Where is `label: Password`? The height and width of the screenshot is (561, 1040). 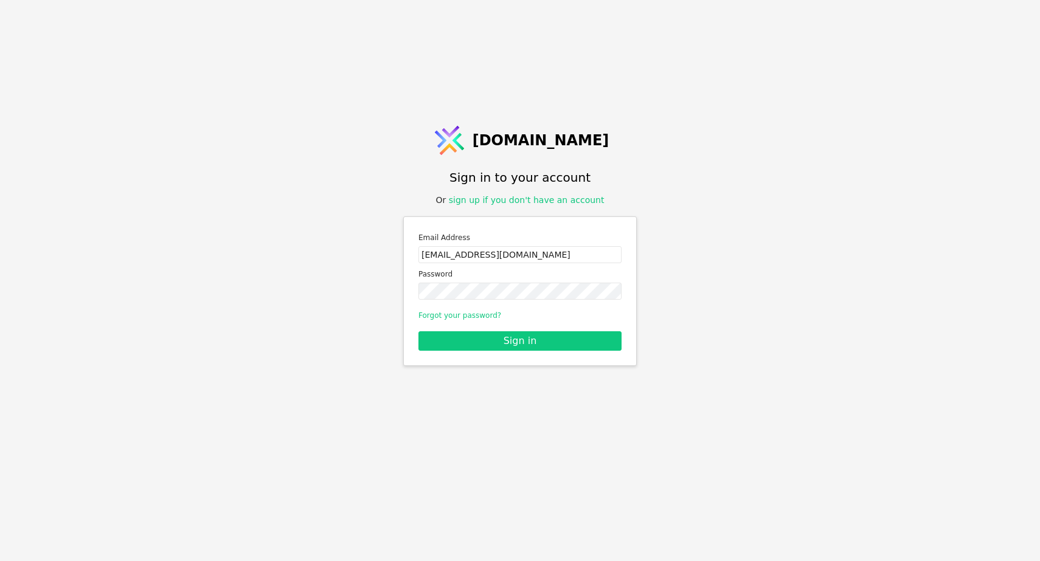
label: Password is located at coordinates (520, 274).